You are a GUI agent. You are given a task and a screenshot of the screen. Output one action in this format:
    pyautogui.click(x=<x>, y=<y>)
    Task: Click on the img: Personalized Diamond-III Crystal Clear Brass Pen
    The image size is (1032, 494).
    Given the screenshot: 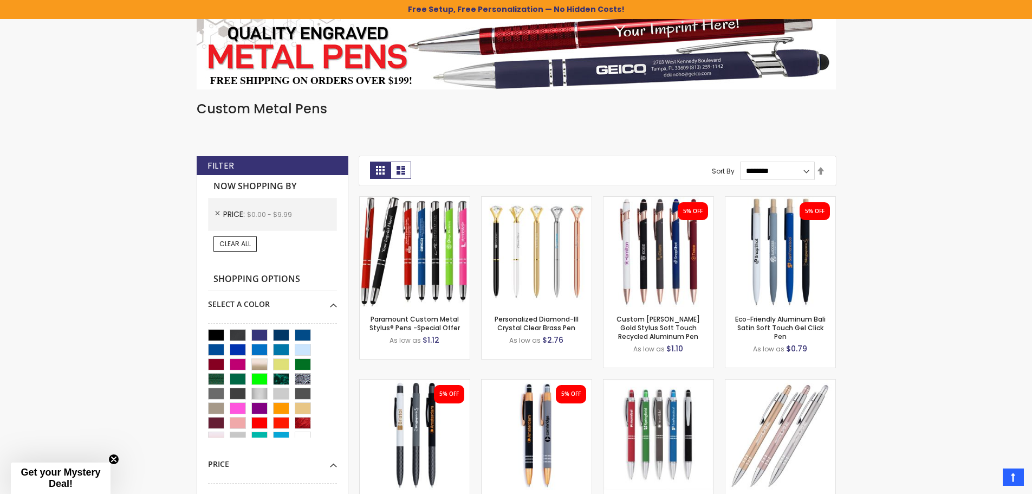 What is the action you would take?
    pyautogui.click(x=537, y=251)
    